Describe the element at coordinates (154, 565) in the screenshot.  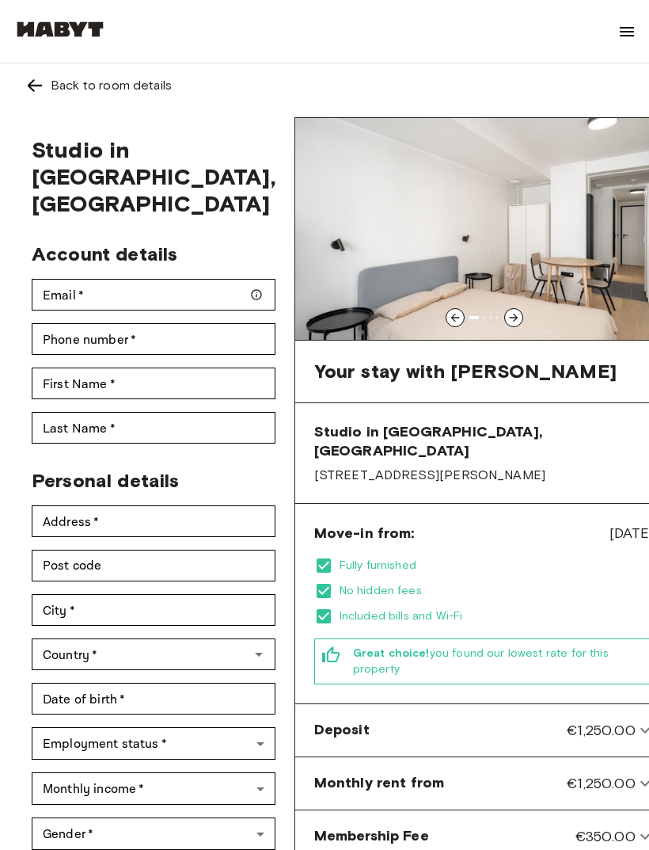
I see `div: Post code` at that location.